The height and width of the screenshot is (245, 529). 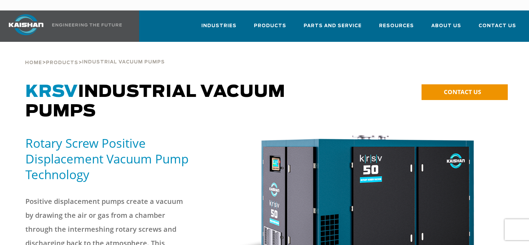 What do you see at coordinates (463, 92) in the screenshot?
I see `span: CONTACT US` at bounding box center [463, 92].